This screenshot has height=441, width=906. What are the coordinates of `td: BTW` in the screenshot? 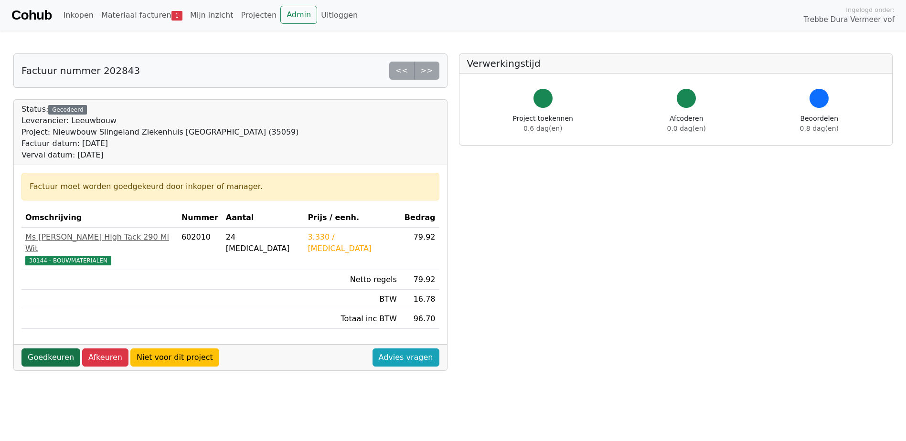 It's located at (352, 300).